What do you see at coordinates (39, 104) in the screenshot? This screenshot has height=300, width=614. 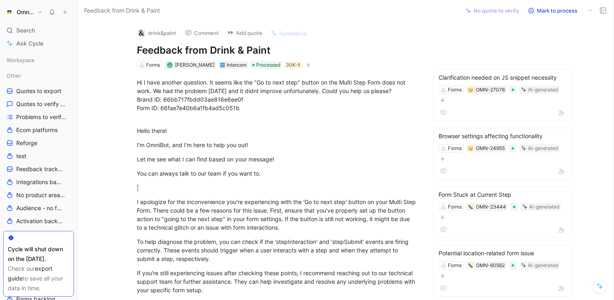 I see `a: Quotes to verify Ecom platforms` at bounding box center [39, 104].